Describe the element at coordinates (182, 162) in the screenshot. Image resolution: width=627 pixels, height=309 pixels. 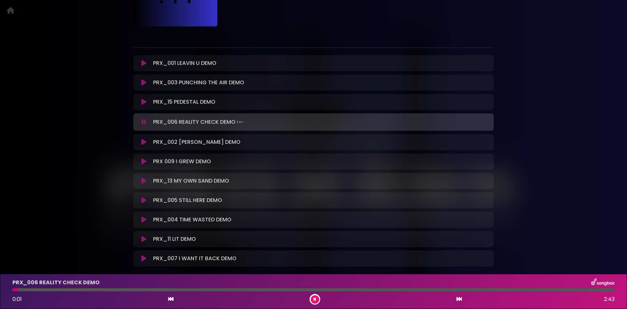
I see `p: PRX 009 I GREW DEMO` at that location.